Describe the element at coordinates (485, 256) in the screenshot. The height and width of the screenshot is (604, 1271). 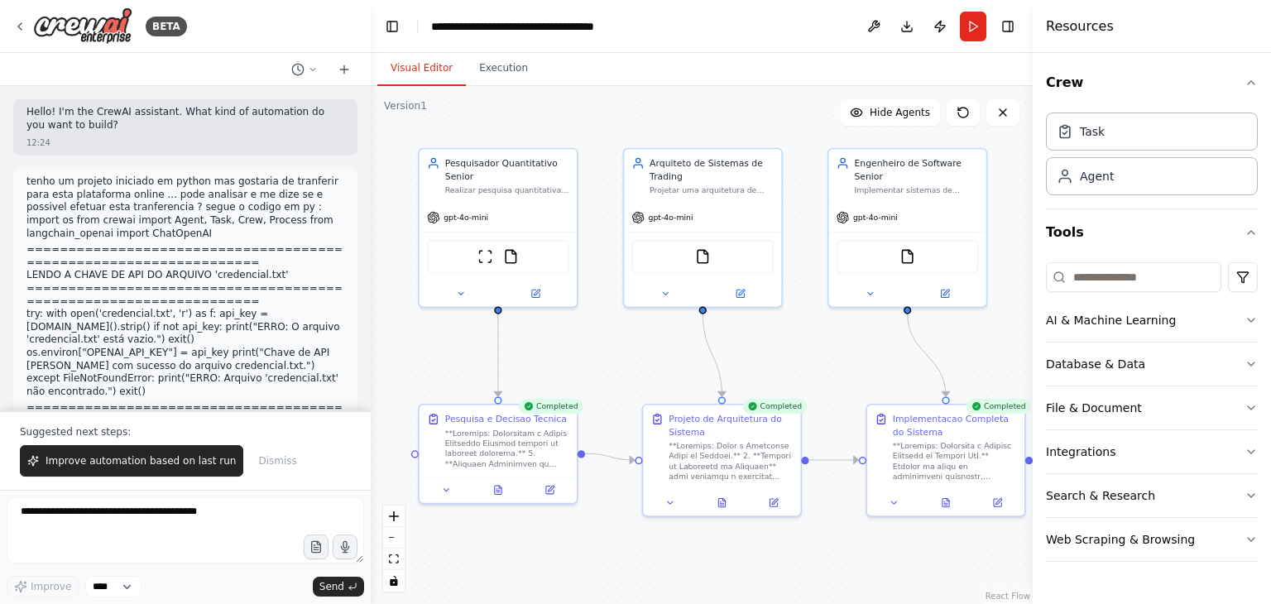
I see `img: ScrapeWebsiteTool` at that location.